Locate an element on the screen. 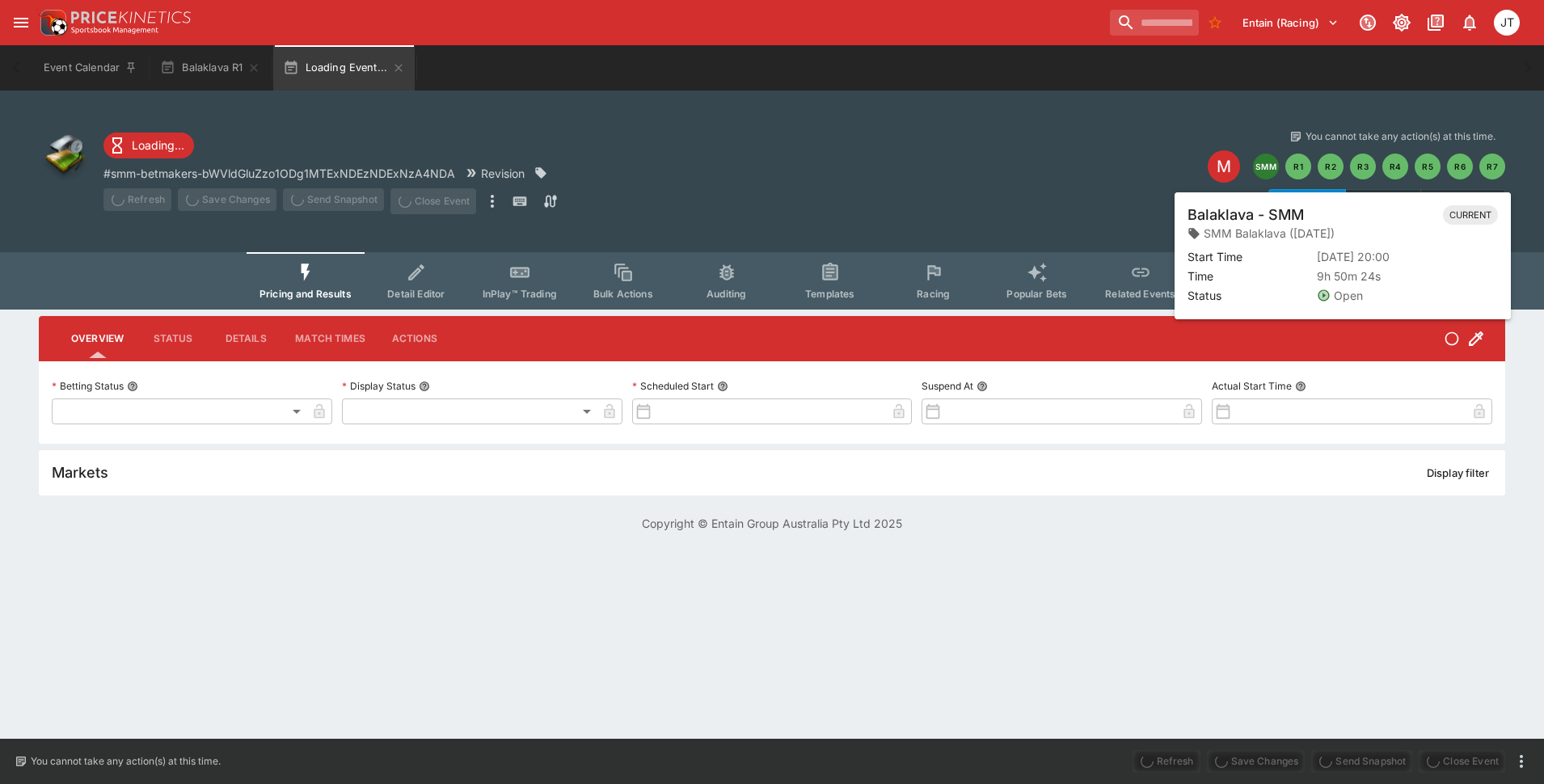  button: Overview is located at coordinates (97, 339).